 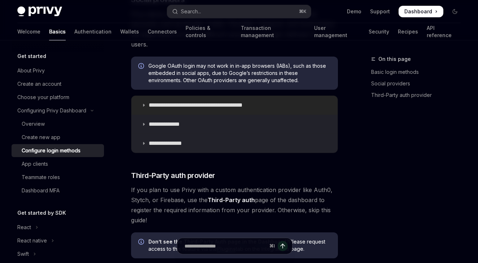 I want to click on div: Create new app, so click(x=41, y=138).